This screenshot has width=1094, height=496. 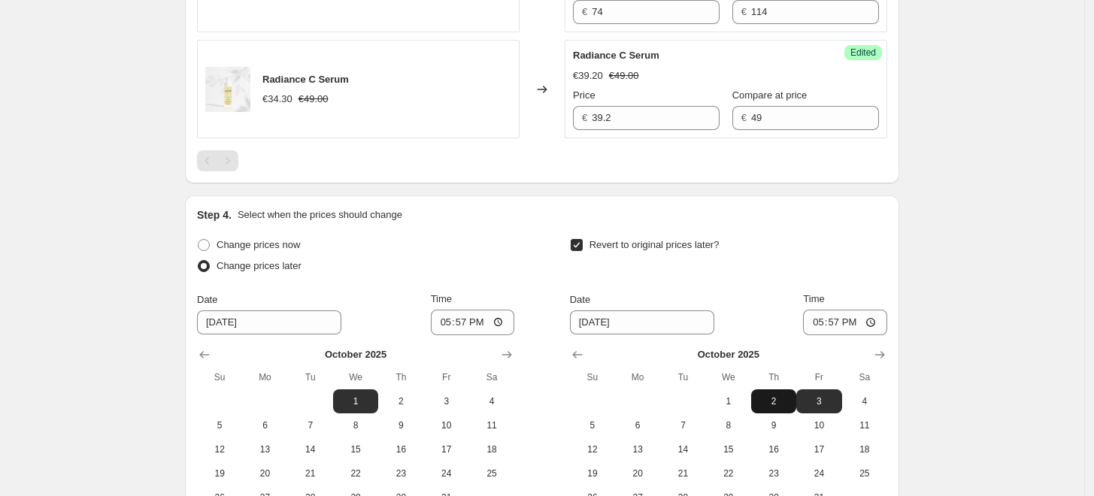 What do you see at coordinates (819, 378) in the screenshot?
I see `th: Friday` at bounding box center [819, 378].